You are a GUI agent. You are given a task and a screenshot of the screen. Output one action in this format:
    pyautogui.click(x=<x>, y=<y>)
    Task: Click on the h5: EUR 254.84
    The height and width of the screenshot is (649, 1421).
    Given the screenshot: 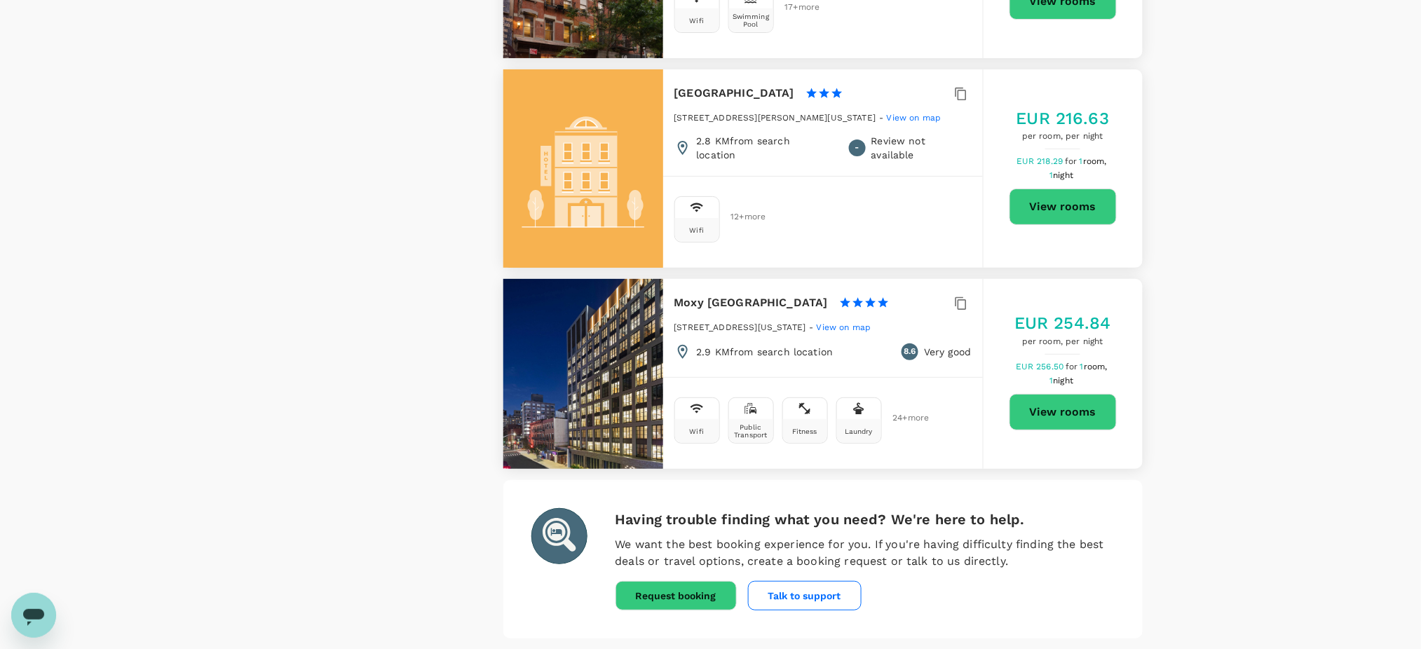 What is the action you would take?
    pyautogui.click(x=1063, y=323)
    